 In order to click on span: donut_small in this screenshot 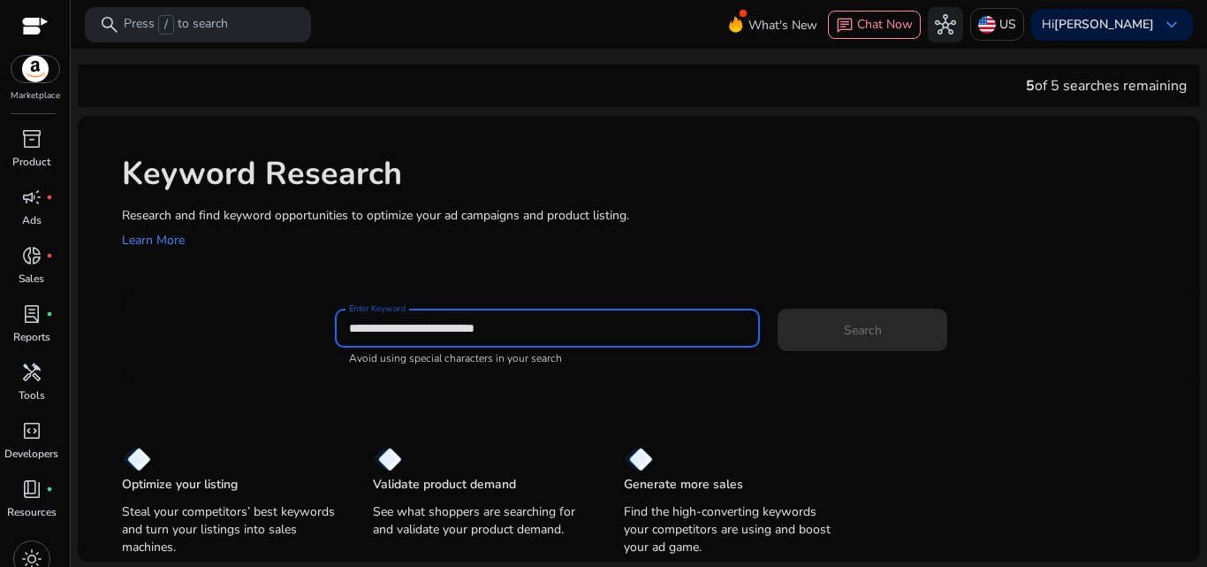, I will do `click(32, 255)`.